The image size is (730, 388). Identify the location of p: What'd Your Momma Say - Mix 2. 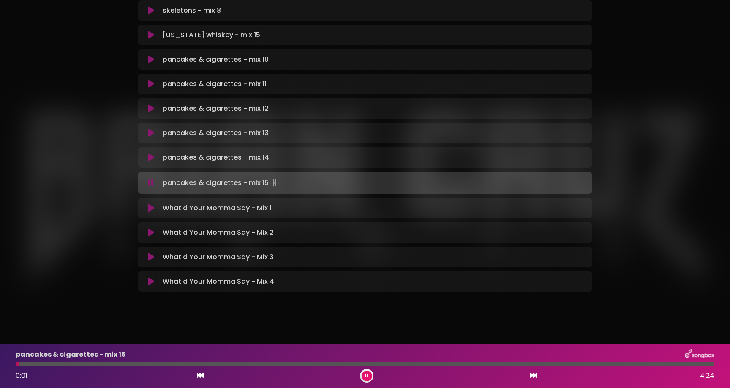
(218, 233).